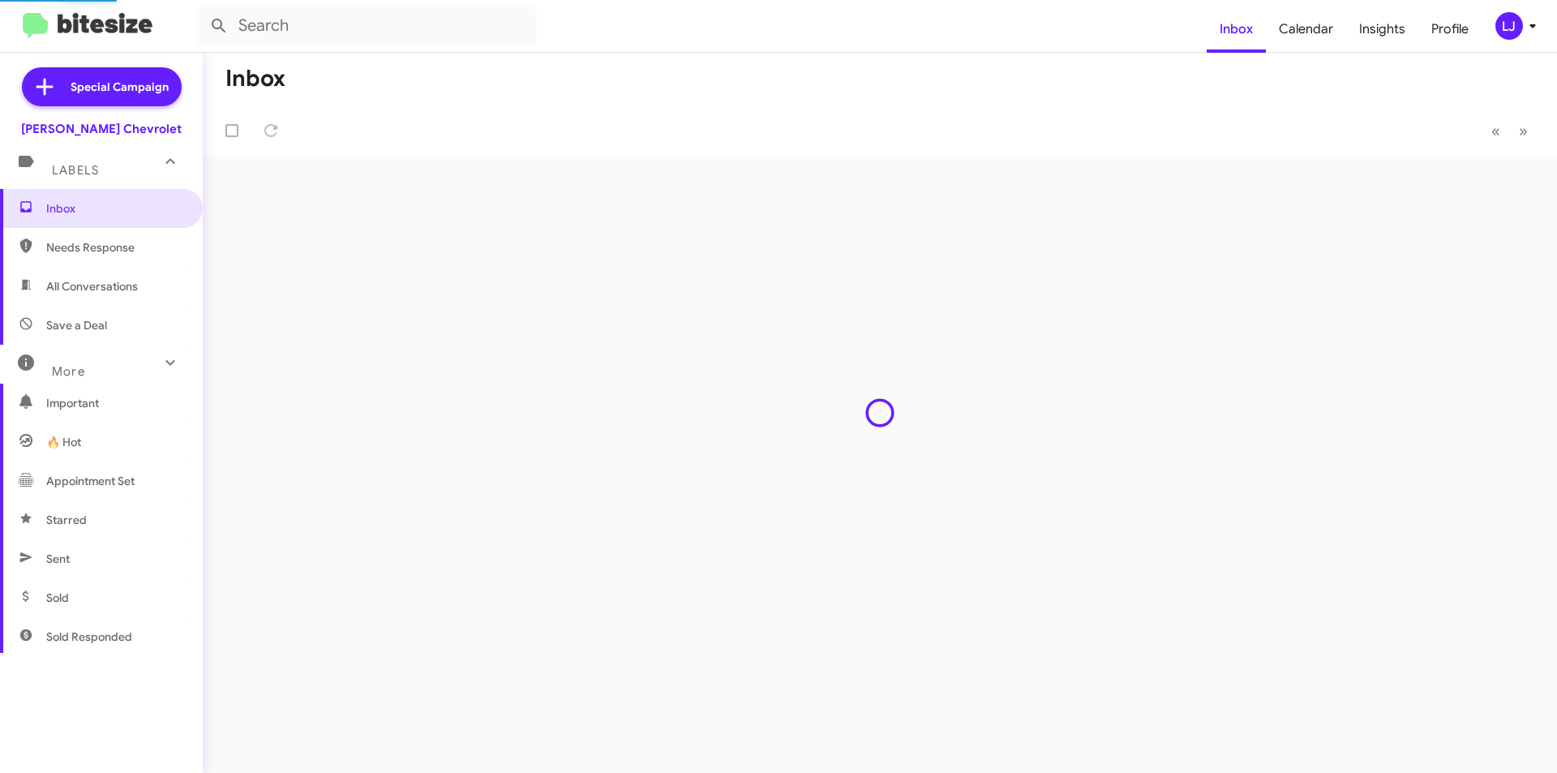  Describe the element at coordinates (1449, 29) in the screenshot. I see `span: Profile` at that location.